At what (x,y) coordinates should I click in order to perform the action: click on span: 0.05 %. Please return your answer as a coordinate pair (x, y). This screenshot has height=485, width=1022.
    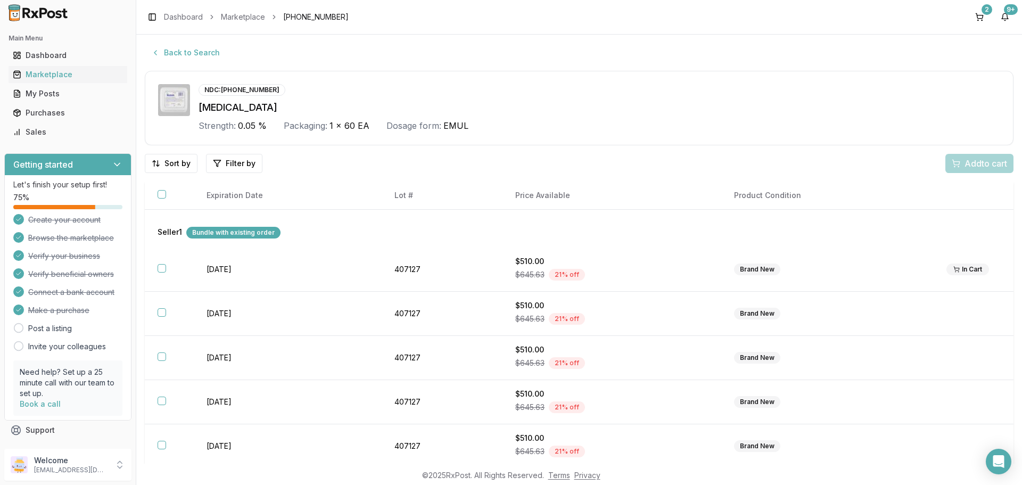
    Looking at the image, I should click on (252, 126).